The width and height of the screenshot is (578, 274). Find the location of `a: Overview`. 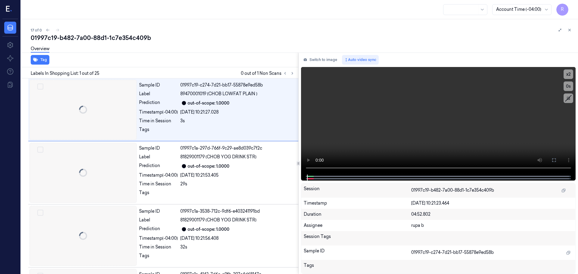

a: Overview is located at coordinates (40, 49).